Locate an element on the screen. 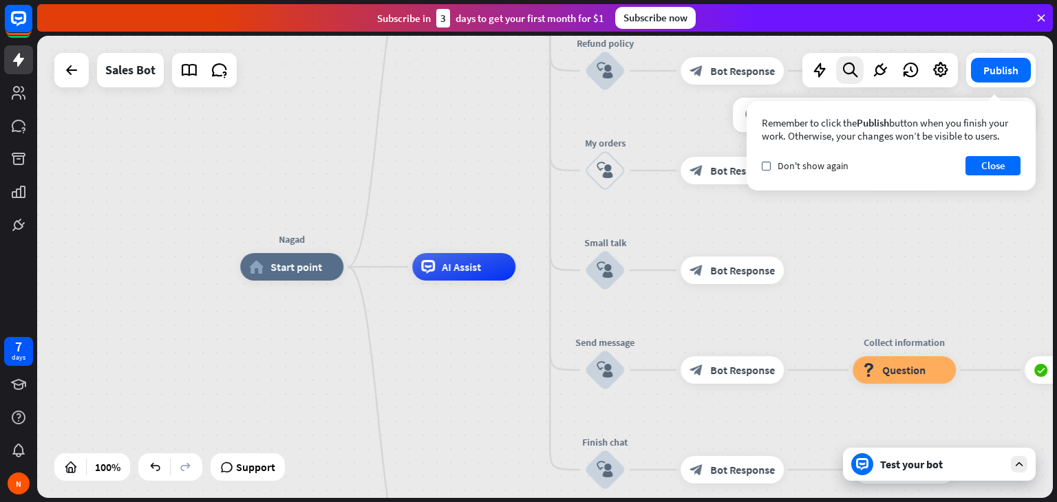  i: block_success is located at coordinates (1041, 370).